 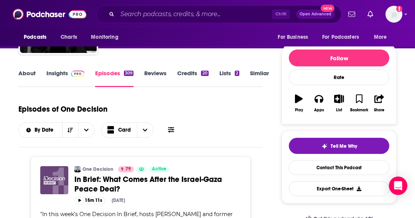 What do you see at coordinates (400, 9) in the screenshot?
I see `svg: Add a profile image` at bounding box center [400, 9].